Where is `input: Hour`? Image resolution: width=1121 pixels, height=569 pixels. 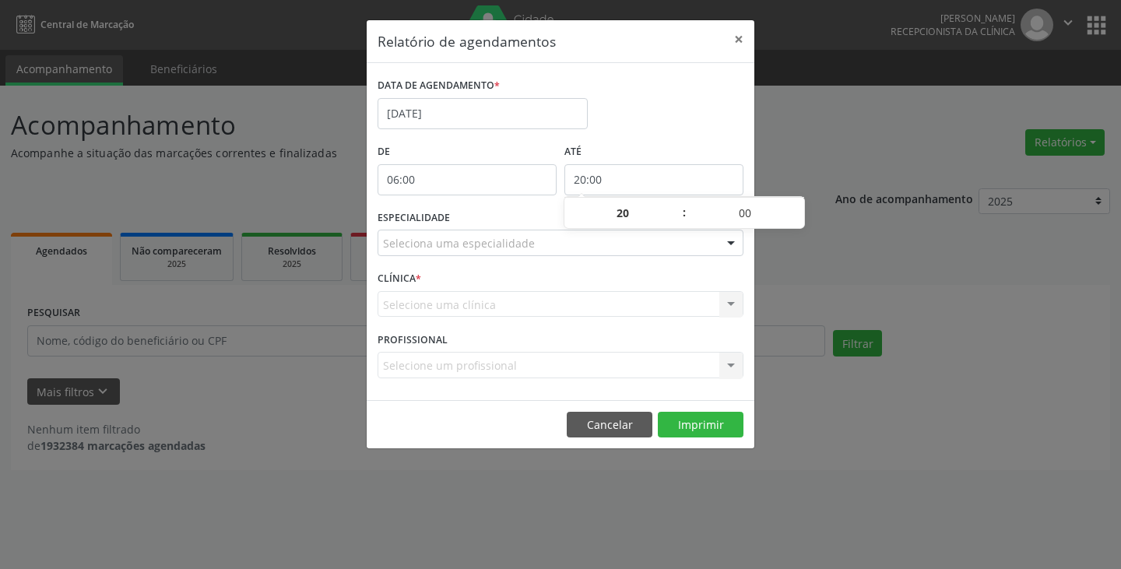 input: Hour is located at coordinates (623, 213).